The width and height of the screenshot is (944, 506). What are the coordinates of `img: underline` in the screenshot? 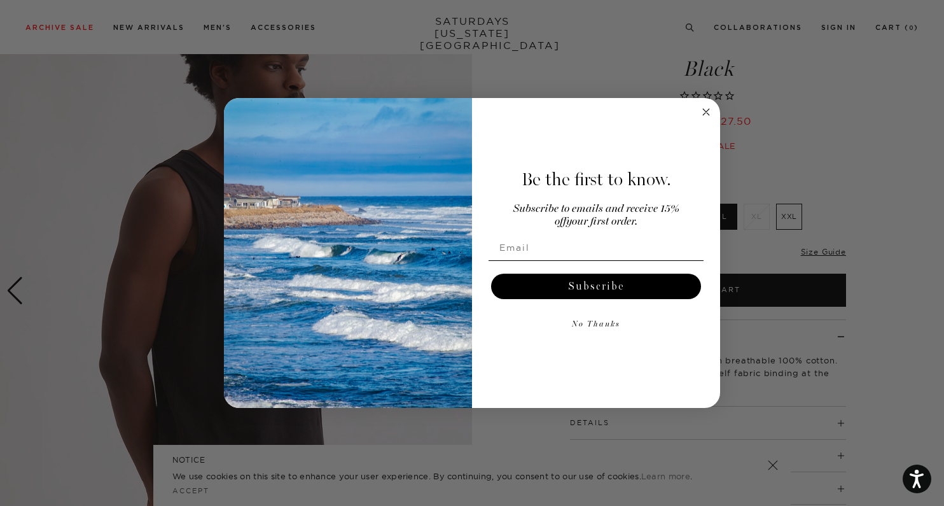 It's located at (596, 260).